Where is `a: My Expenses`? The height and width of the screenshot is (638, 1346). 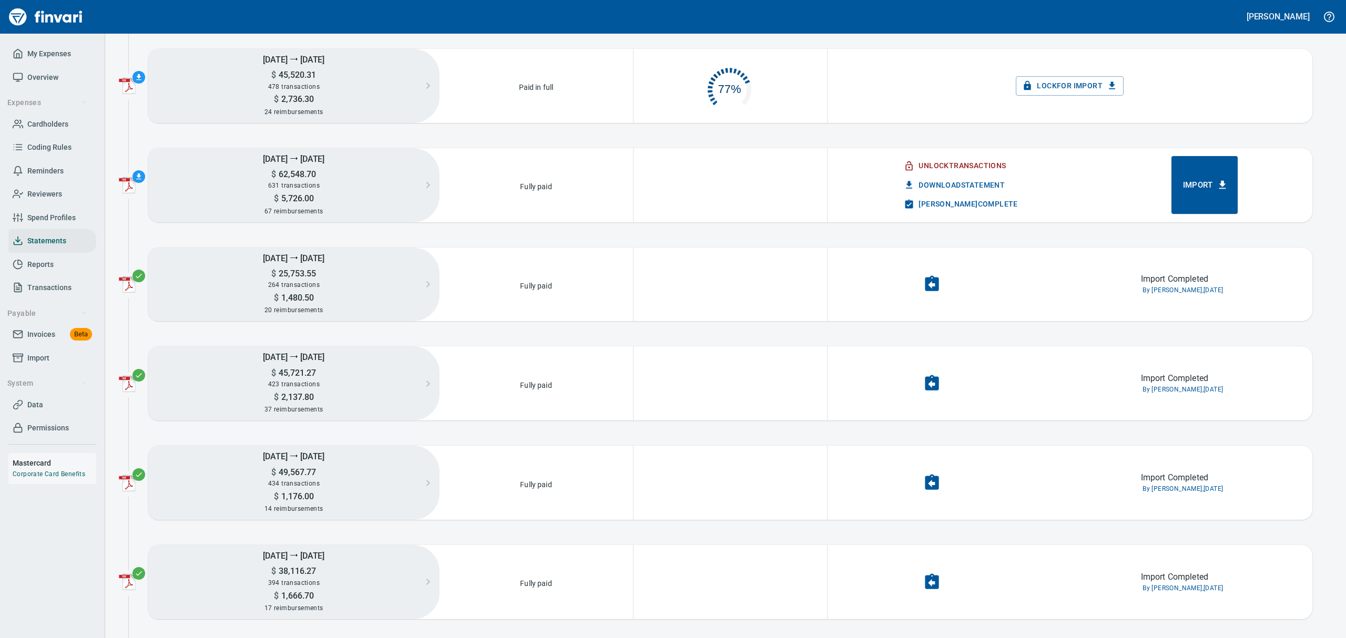
a: My Expenses is located at coordinates (52, 54).